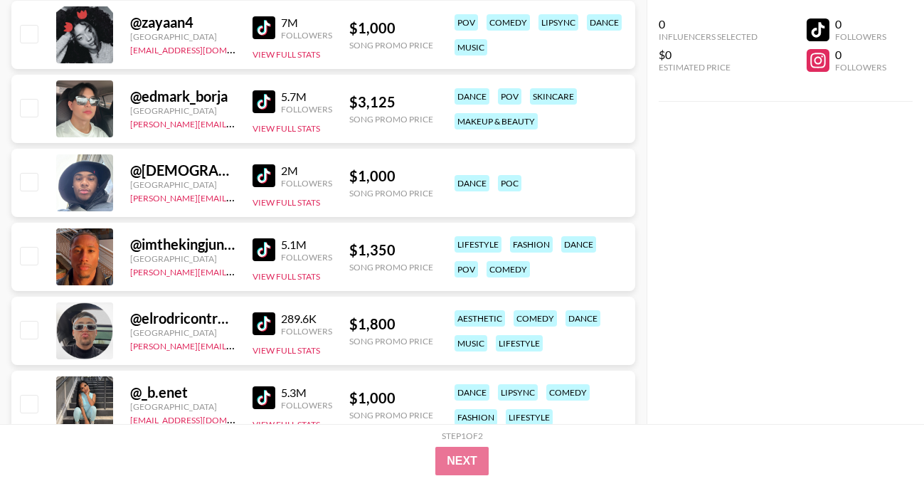  What do you see at coordinates (307, 319) in the screenshot?
I see `div: 289.6K` at bounding box center [307, 319].